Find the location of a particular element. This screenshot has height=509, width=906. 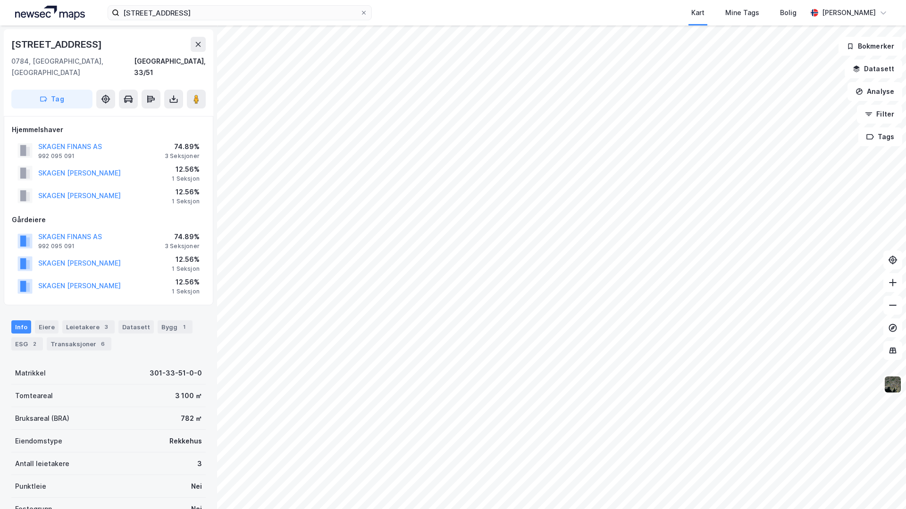

div: Eiendomstype is located at coordinates (39, 441).